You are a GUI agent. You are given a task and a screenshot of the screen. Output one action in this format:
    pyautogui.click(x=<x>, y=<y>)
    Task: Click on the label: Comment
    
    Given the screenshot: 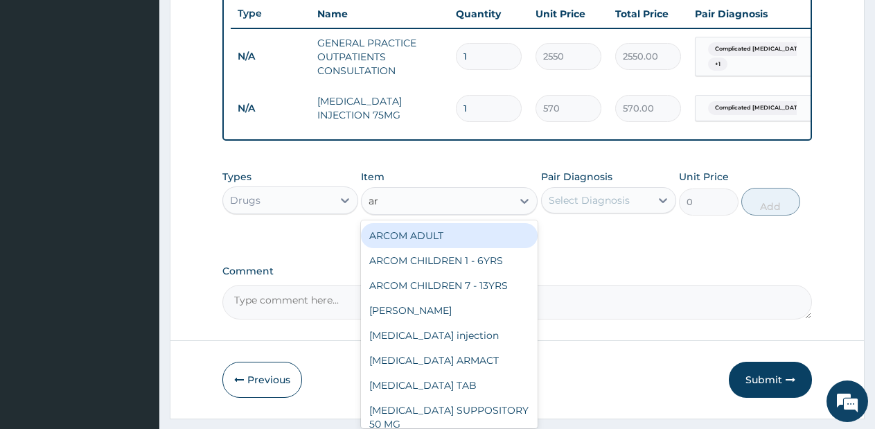 What is the action you would take?
    pyautogui.click(x=517, y=271)
    